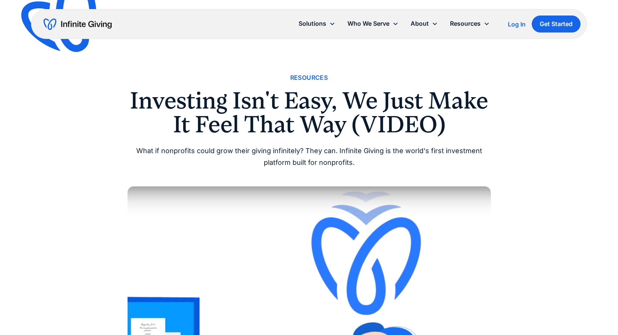  What do you see at coordinates (309, 112) in the screenshot?
I see `h1: Investing Isn't Easy, We Just Make It Feel That Way (VIDEO)` at bounding box center [309, 112].